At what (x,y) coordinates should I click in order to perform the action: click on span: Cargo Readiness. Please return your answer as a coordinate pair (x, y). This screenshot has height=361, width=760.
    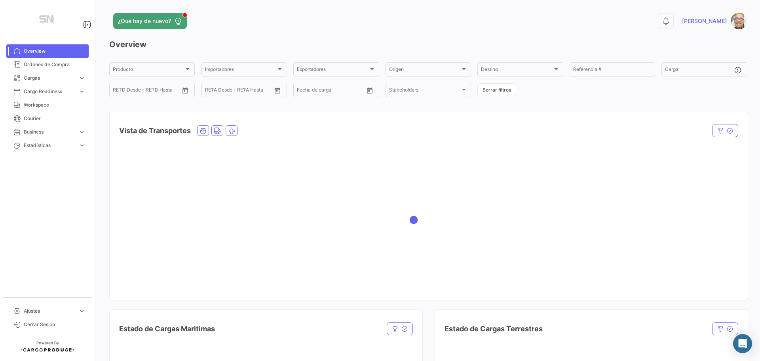
    Looking at the image, I should click on (50, 91).